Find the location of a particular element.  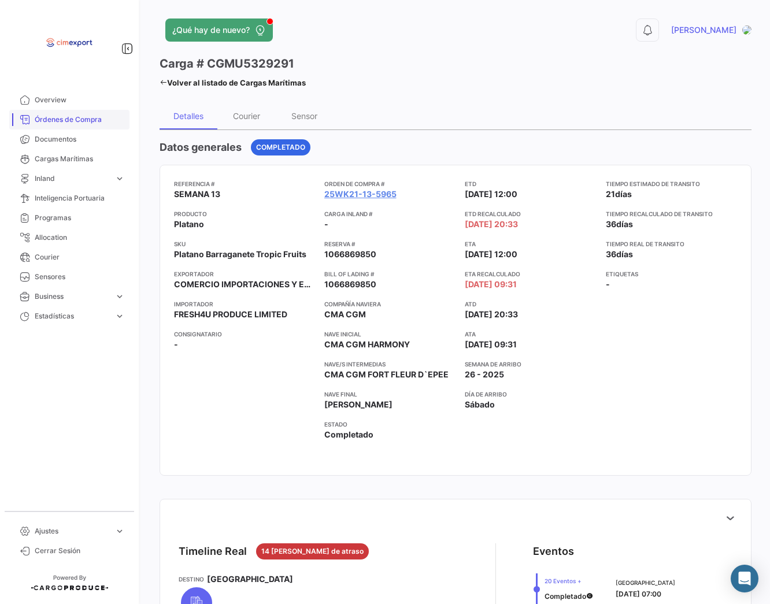

img: tab_domain_overview_orange.svg is located at coordinates (53, 72).